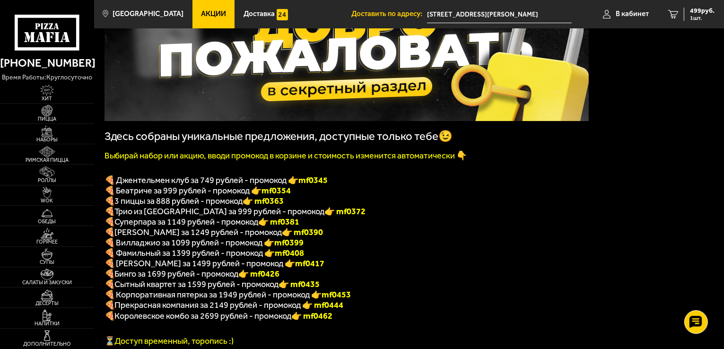 The width and height of the screenshot is (724, 349). I want to click on font: 👉 mf0444, so click(323, 305).